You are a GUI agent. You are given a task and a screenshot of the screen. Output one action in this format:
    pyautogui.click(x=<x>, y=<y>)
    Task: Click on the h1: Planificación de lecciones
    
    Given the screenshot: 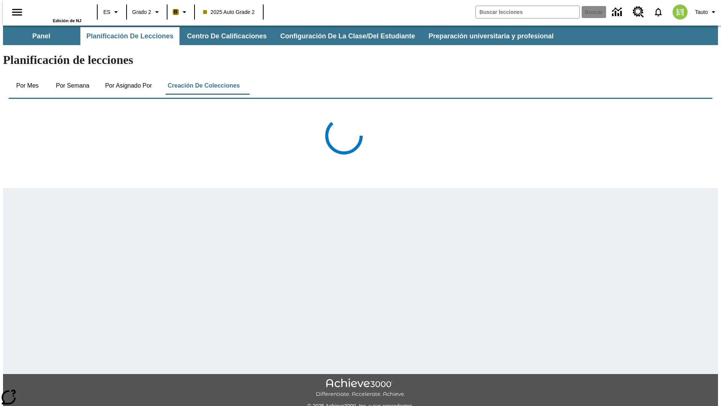 What is the action you would take?
    pyautogui.click(x=361, y=60)
    